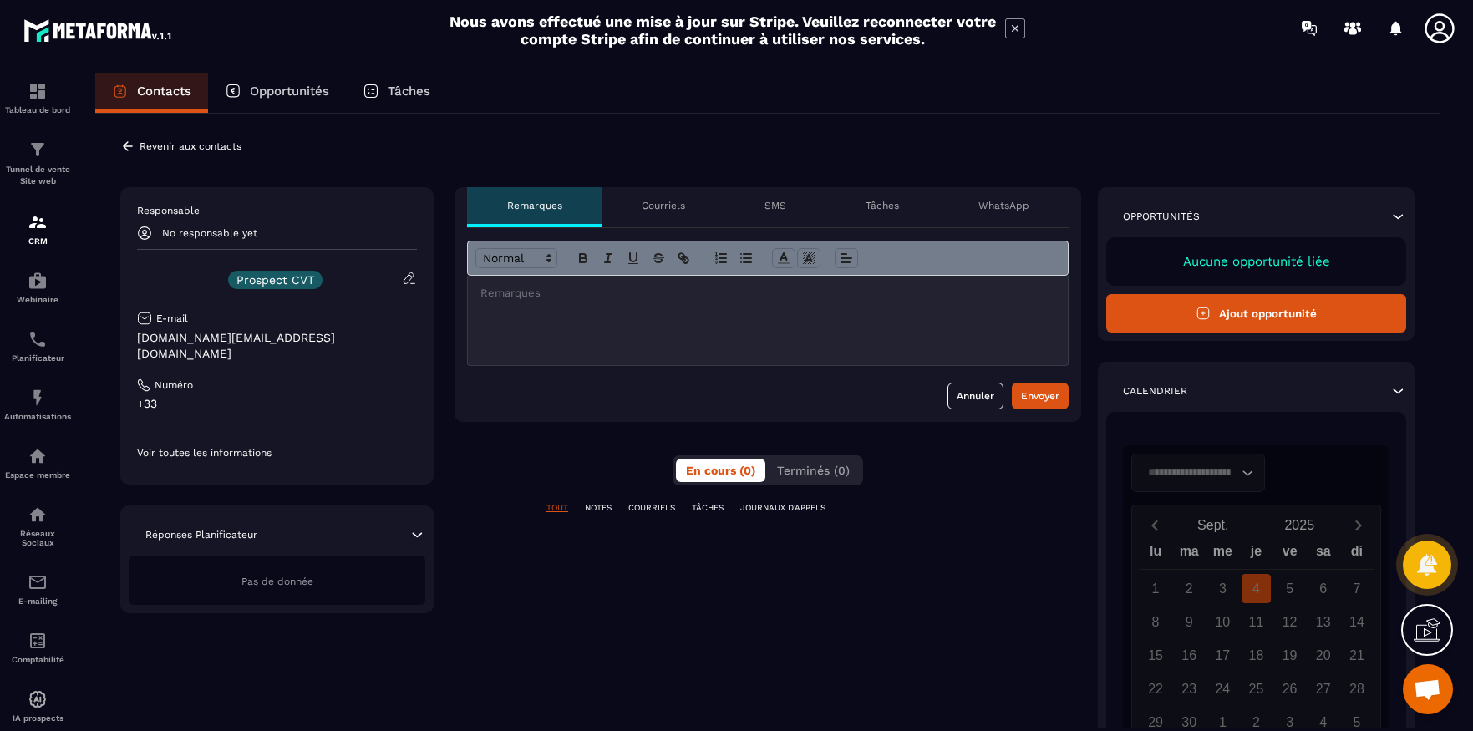 This screenshot has width=1473, height=731. I want to click on button: Annuler, so click(975, 396).